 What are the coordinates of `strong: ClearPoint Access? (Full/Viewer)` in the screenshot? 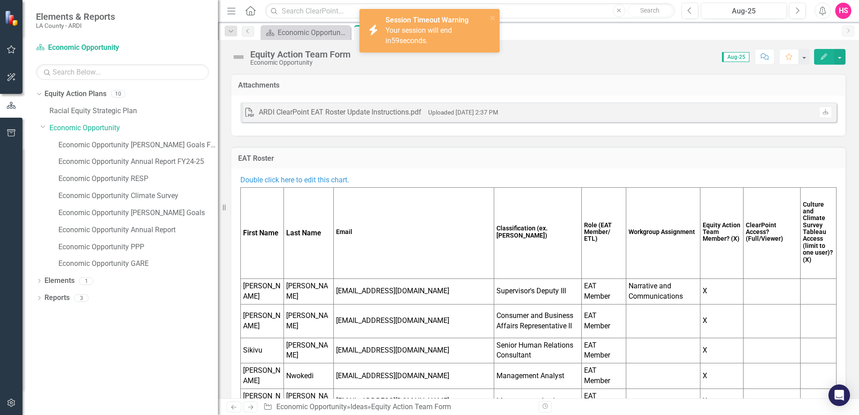 It's located at (764, 232).